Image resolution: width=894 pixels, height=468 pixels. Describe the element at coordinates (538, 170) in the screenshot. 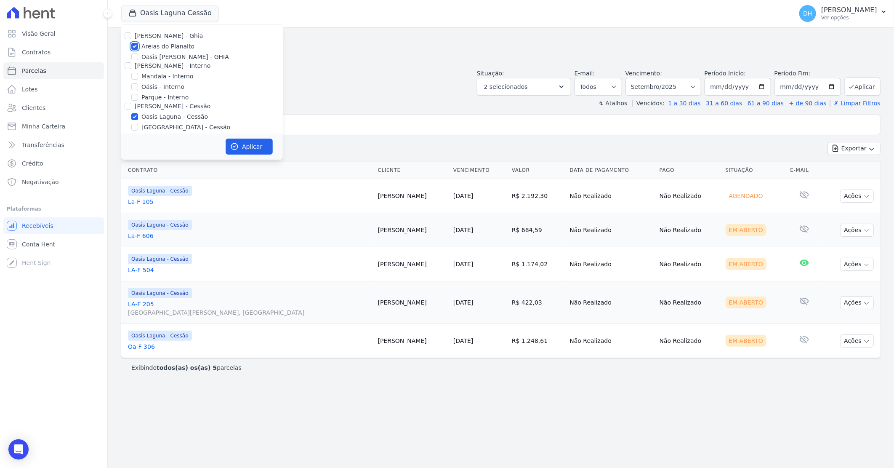

I see `th: Valor` at that location.